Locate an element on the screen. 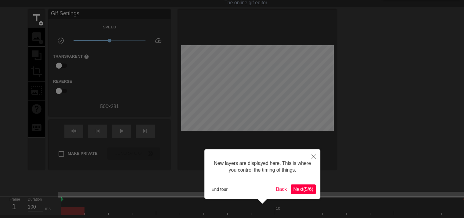 This screenshot has height=218, width=464. button: End tour is located at coordinates (219, 189).